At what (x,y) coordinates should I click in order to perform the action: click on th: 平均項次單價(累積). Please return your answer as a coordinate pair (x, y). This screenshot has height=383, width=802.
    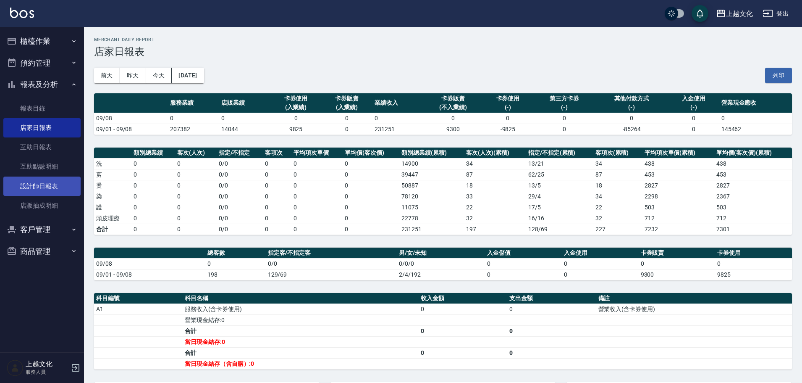
    Looking at the image, I should click on (679, 153).